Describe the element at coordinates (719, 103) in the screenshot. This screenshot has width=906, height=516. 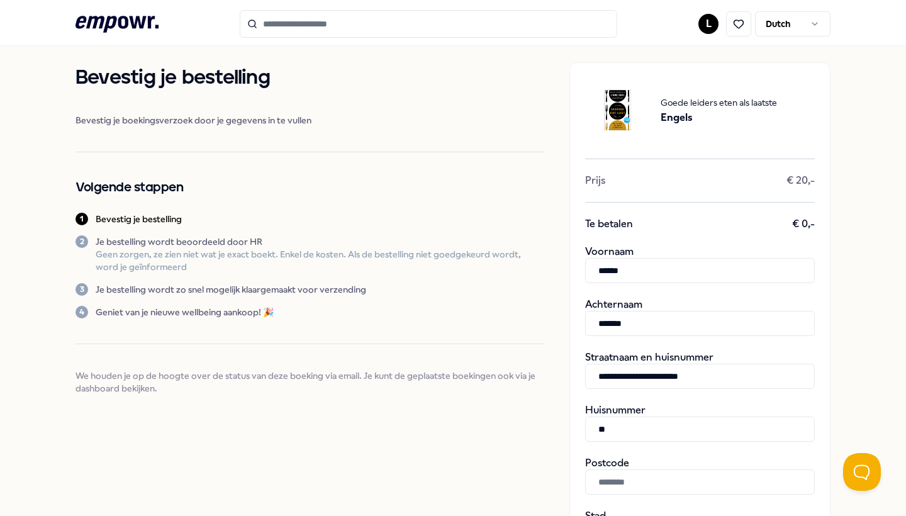
I see `span: Goede leiders eten als laatste` at that location.